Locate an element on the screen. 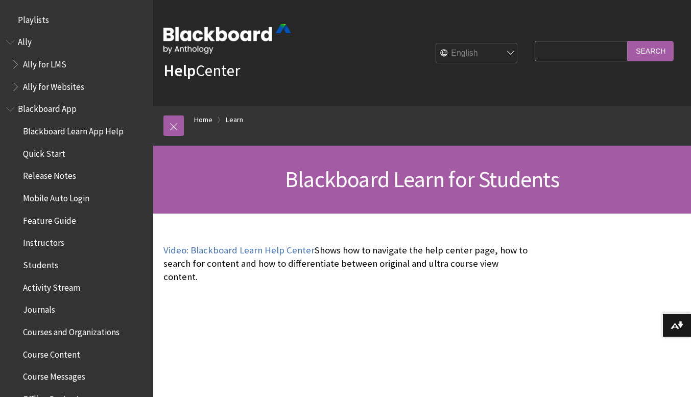  a: Video: Blackboard Learn Help Center is located at coordinates (239, 250).